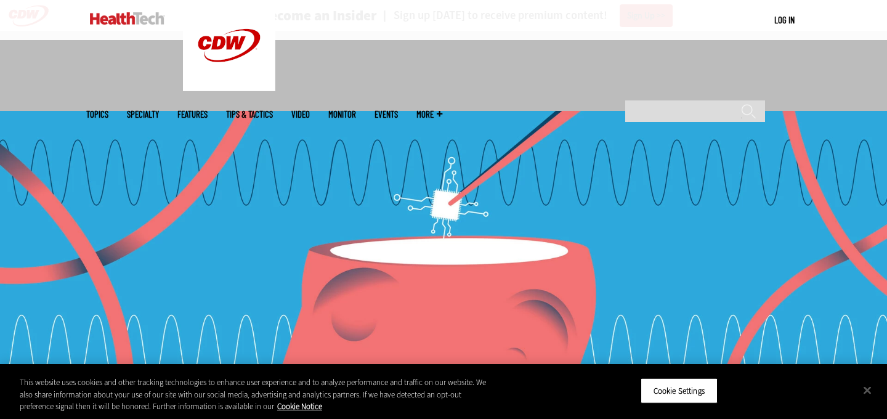  What do you see at coordinates (254, 394) in the screenshot?
I see `div: This website uses cookies and other tracking technologies to enhance user experience and to analy...` at bounding box center [254, 394].